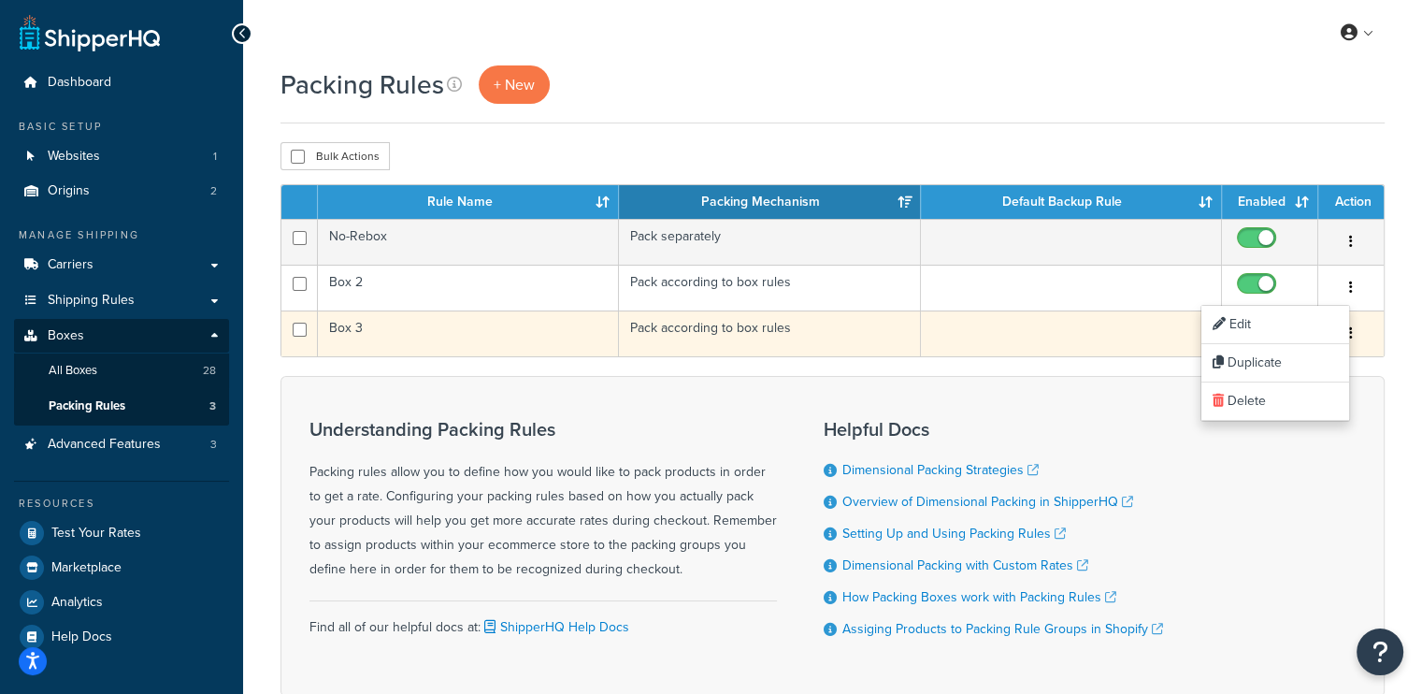  Describe the element at coordinates (81, 637) in the screenshot. I see `span: Help Docs` at that location.